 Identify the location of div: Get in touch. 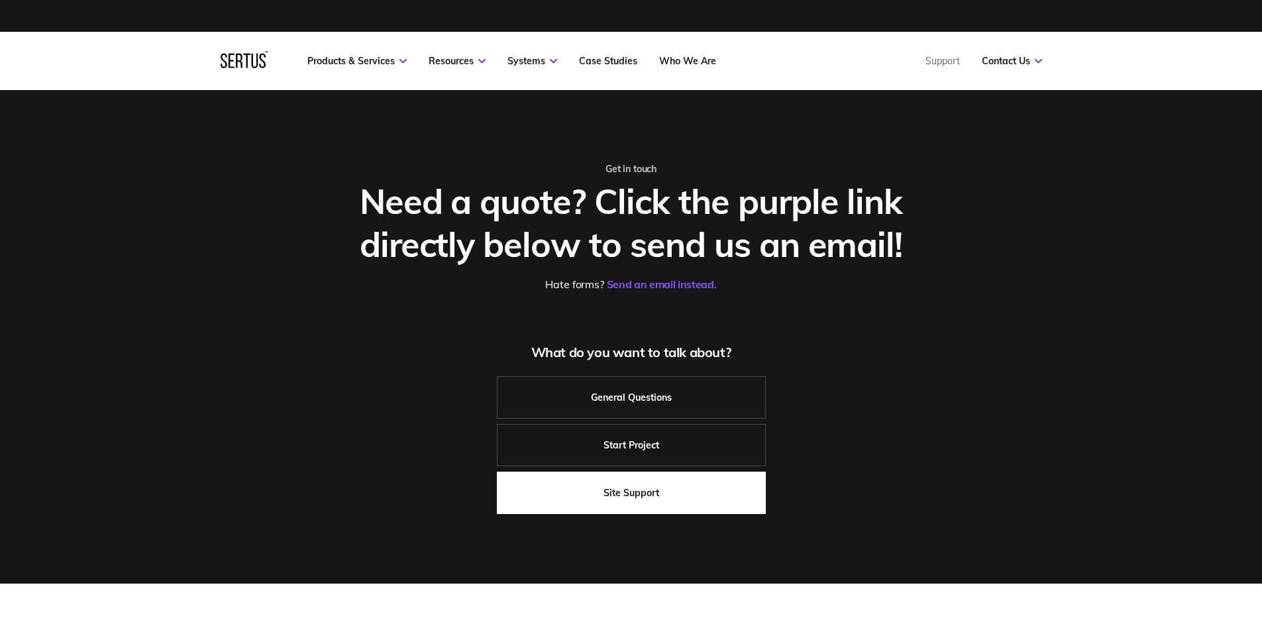
(631, 169).